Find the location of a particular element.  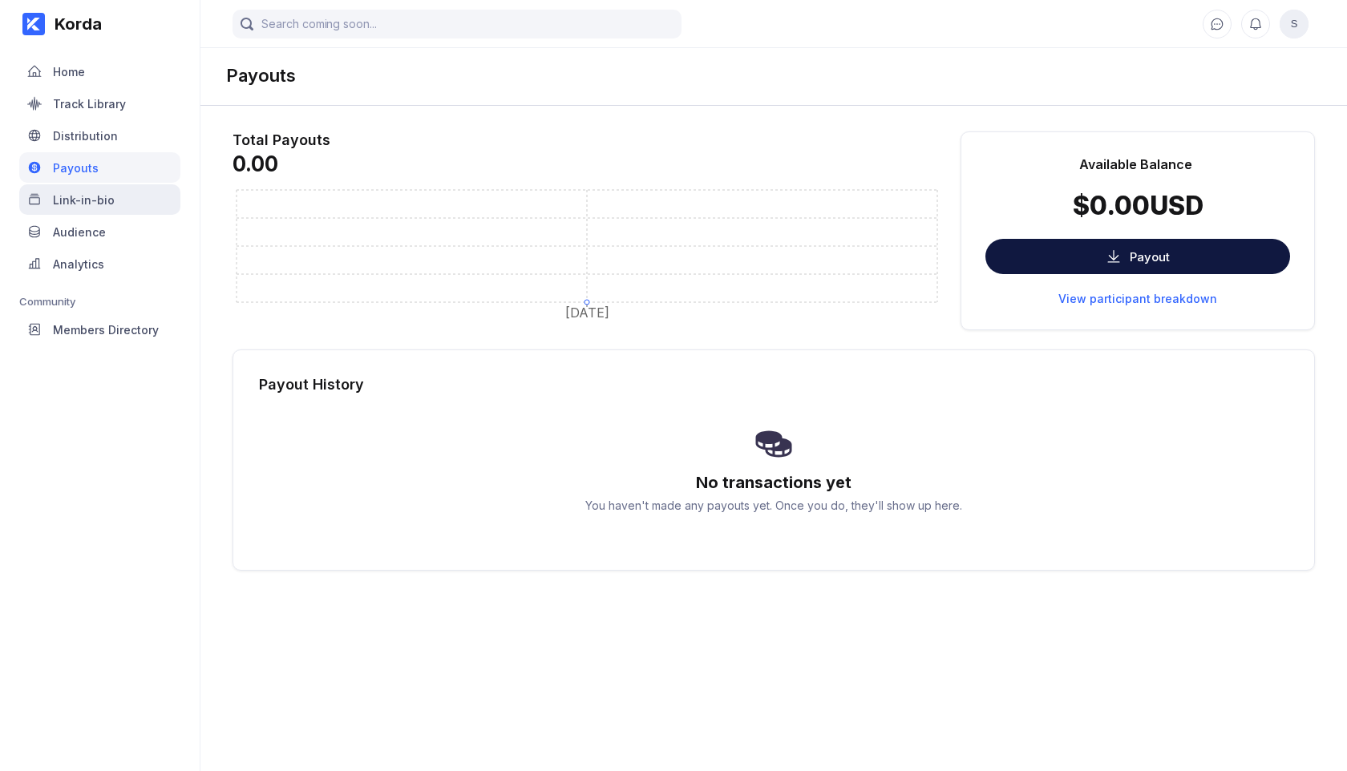

div: No transactions yet is located at coordinates (774, 483).